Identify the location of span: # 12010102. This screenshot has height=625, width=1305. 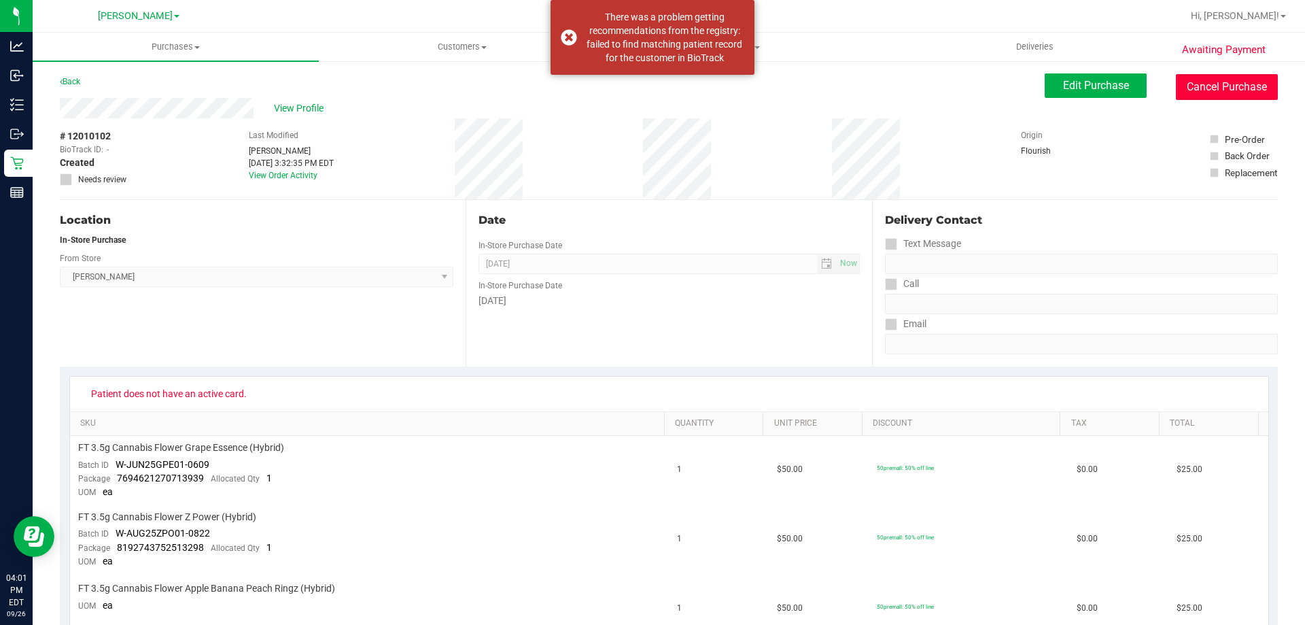
(85, 136).